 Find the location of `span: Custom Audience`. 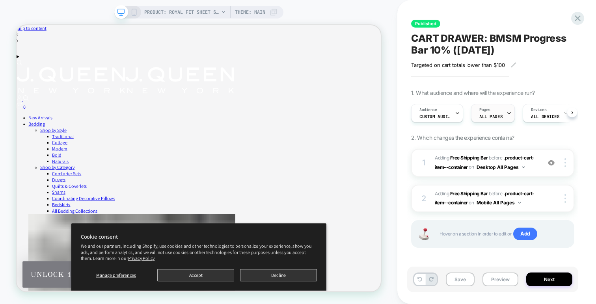

span: Custom Audience is located at coordinates (435, 117).